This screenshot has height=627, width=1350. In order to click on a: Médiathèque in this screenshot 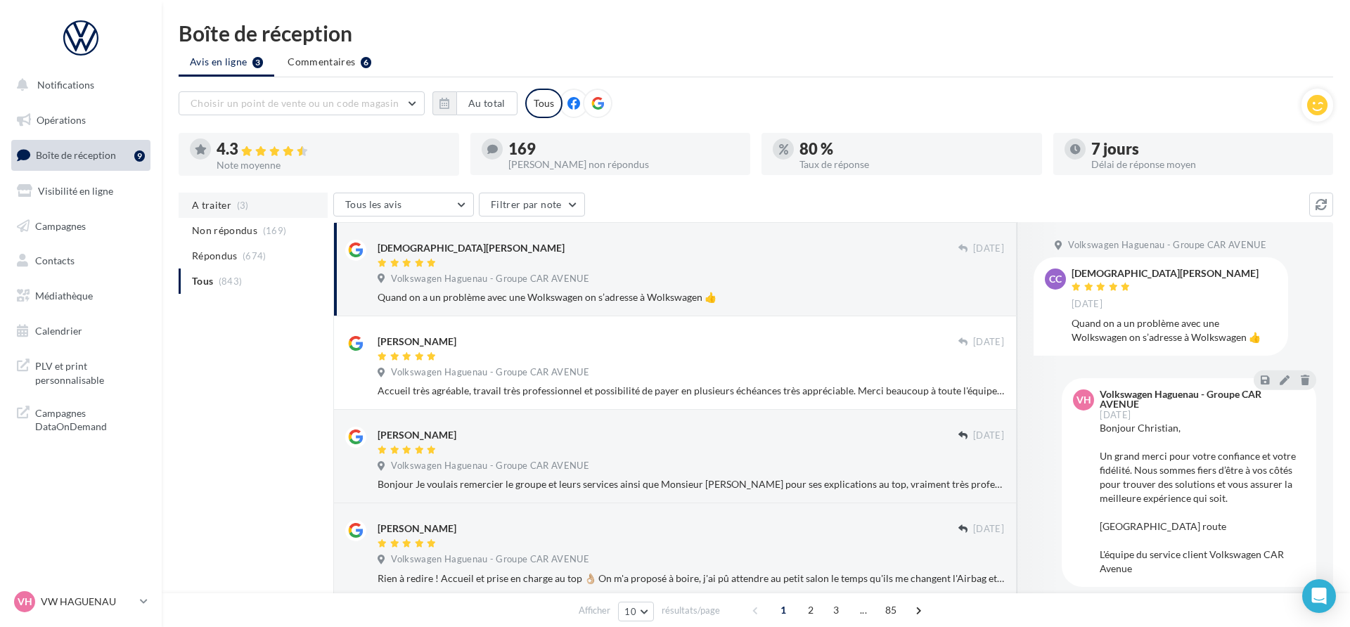, I will do `click(81, 296)`.